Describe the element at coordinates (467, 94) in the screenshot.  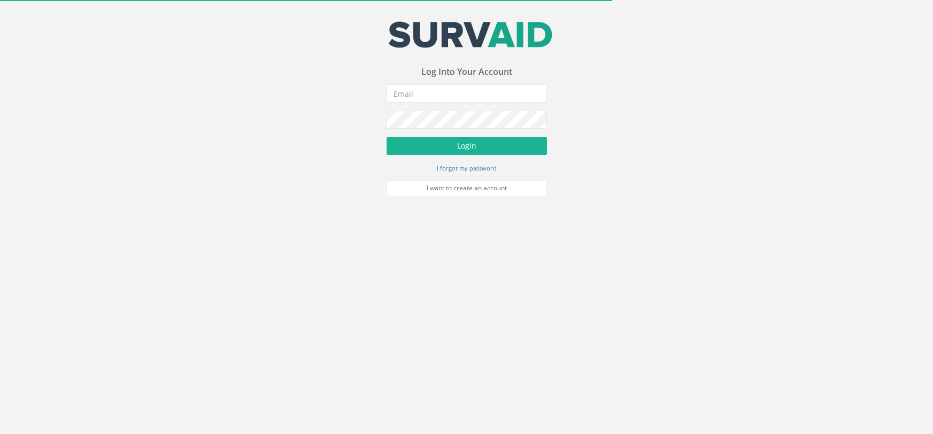
I see `input: Email` at that location.